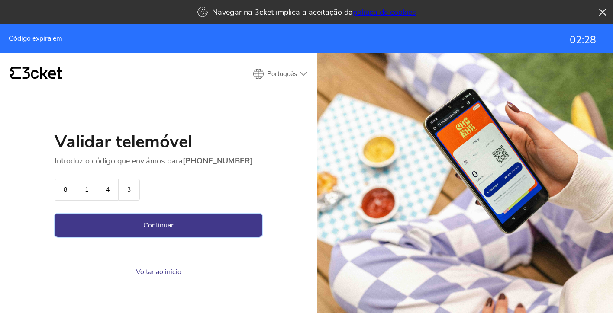 The height and width of the screenshot is (313, 613). What do you see at coordinates (35, 38) in the screenshot?
I see `span: Código expira em` at bounding box center [35, 38].